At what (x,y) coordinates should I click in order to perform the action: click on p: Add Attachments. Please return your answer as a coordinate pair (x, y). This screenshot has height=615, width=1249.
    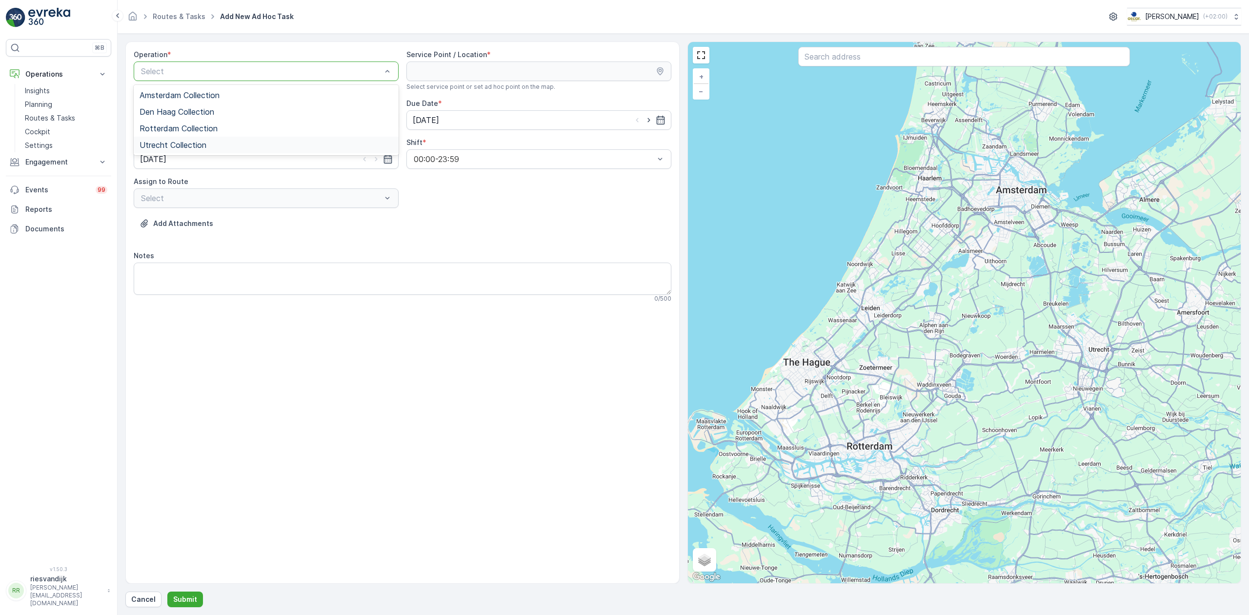
    Looking at the image, I should click on (183, 224).